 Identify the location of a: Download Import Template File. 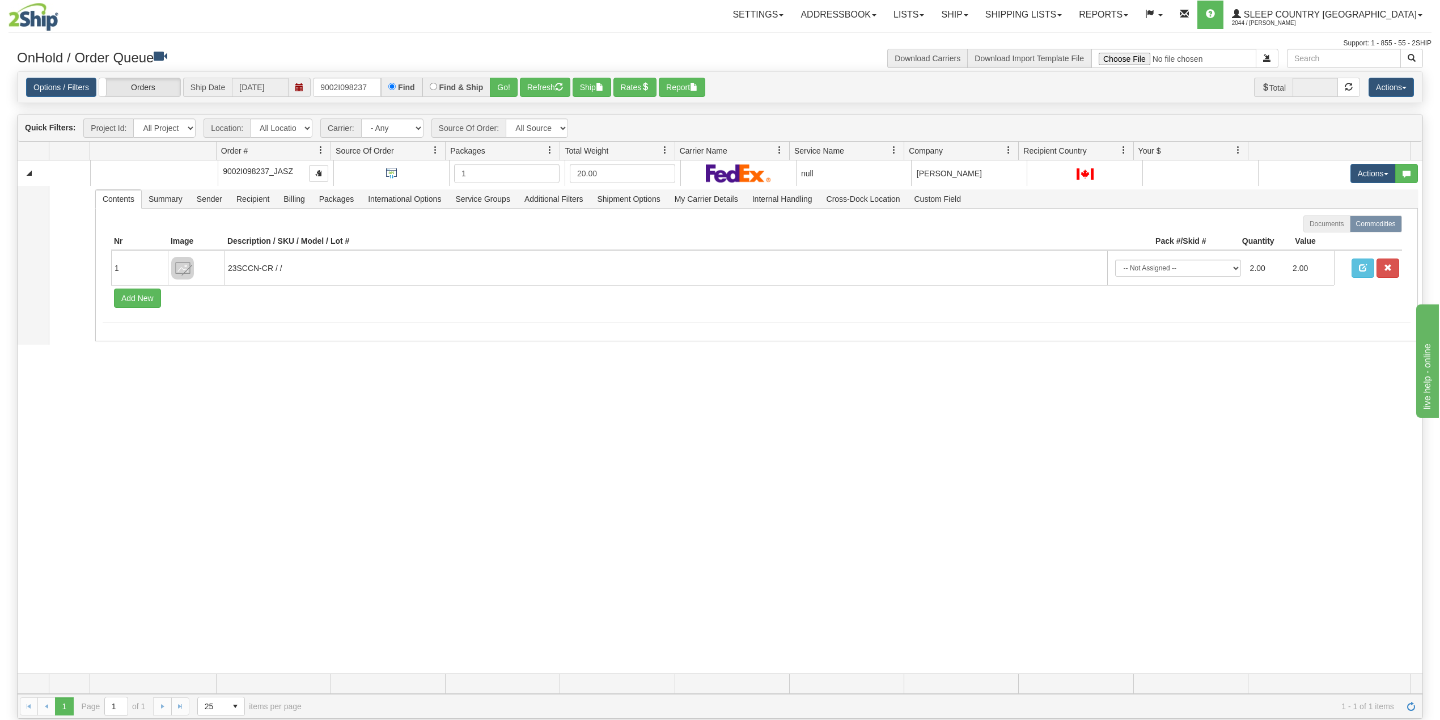
(1029, 58).